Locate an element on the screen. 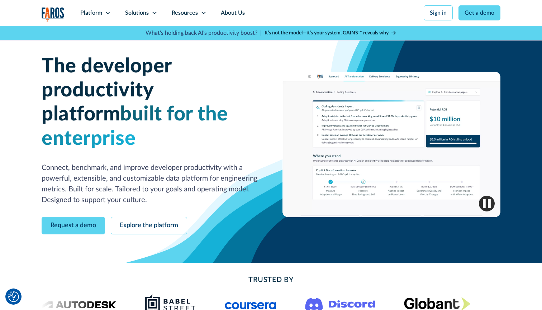  img: Revisit consent button is located at coordinates (14, 297).